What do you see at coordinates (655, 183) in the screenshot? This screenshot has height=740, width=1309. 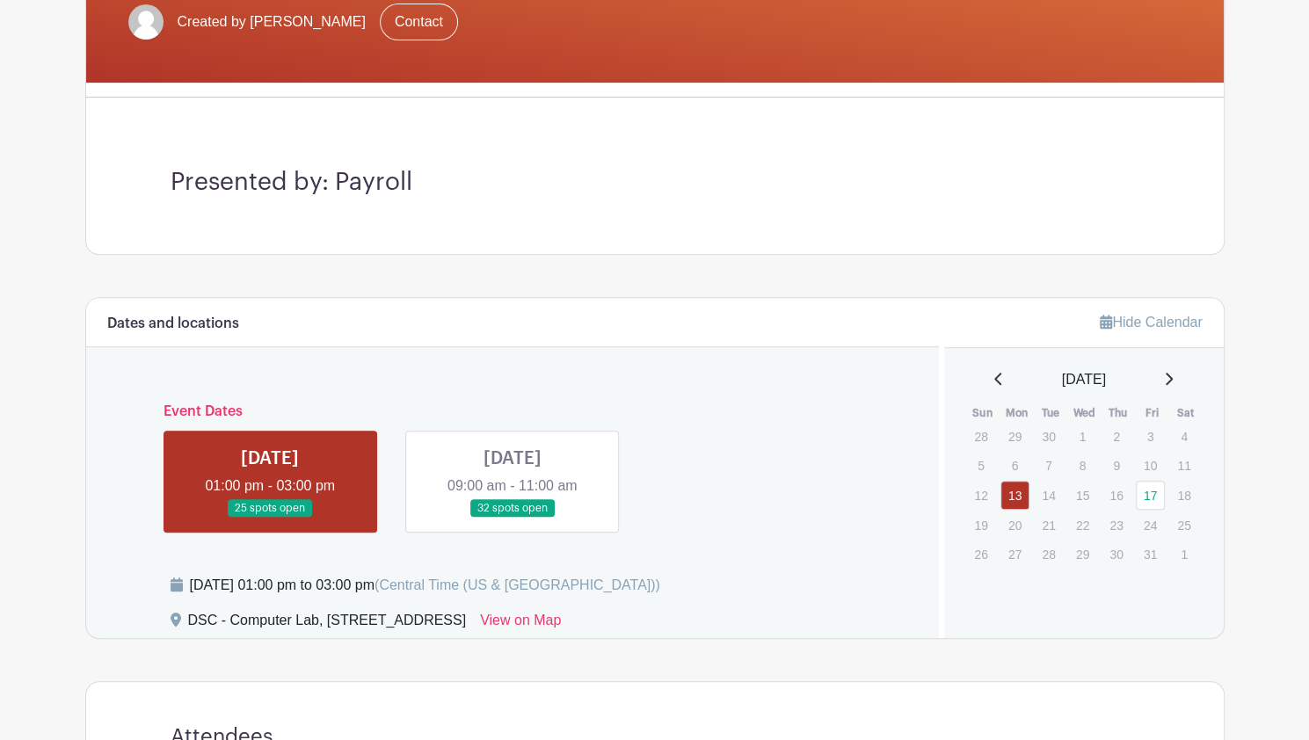 I see `h3: Presented by: Payroll` at bounding box center [655, 183].